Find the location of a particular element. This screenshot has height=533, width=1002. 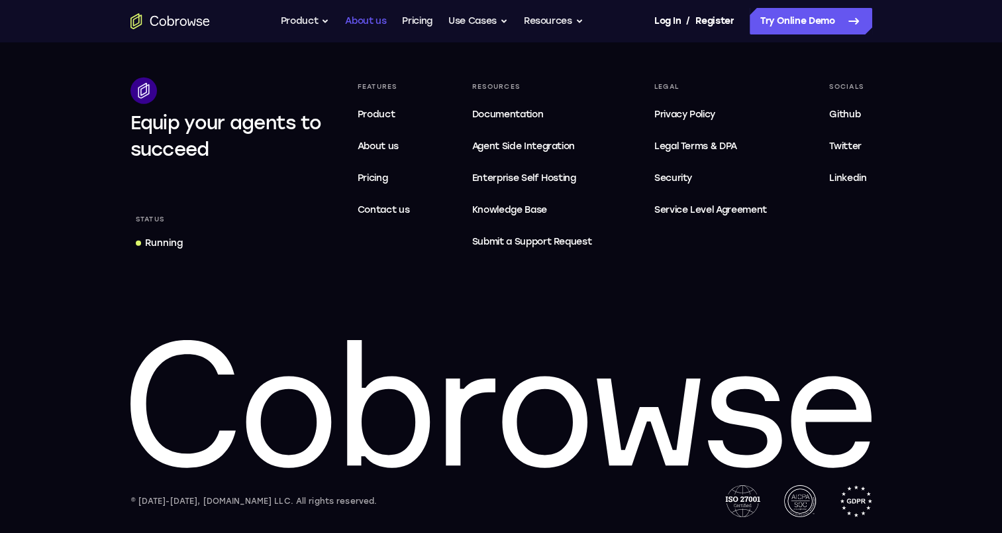

a: Security is located at coordinates (711, 178).